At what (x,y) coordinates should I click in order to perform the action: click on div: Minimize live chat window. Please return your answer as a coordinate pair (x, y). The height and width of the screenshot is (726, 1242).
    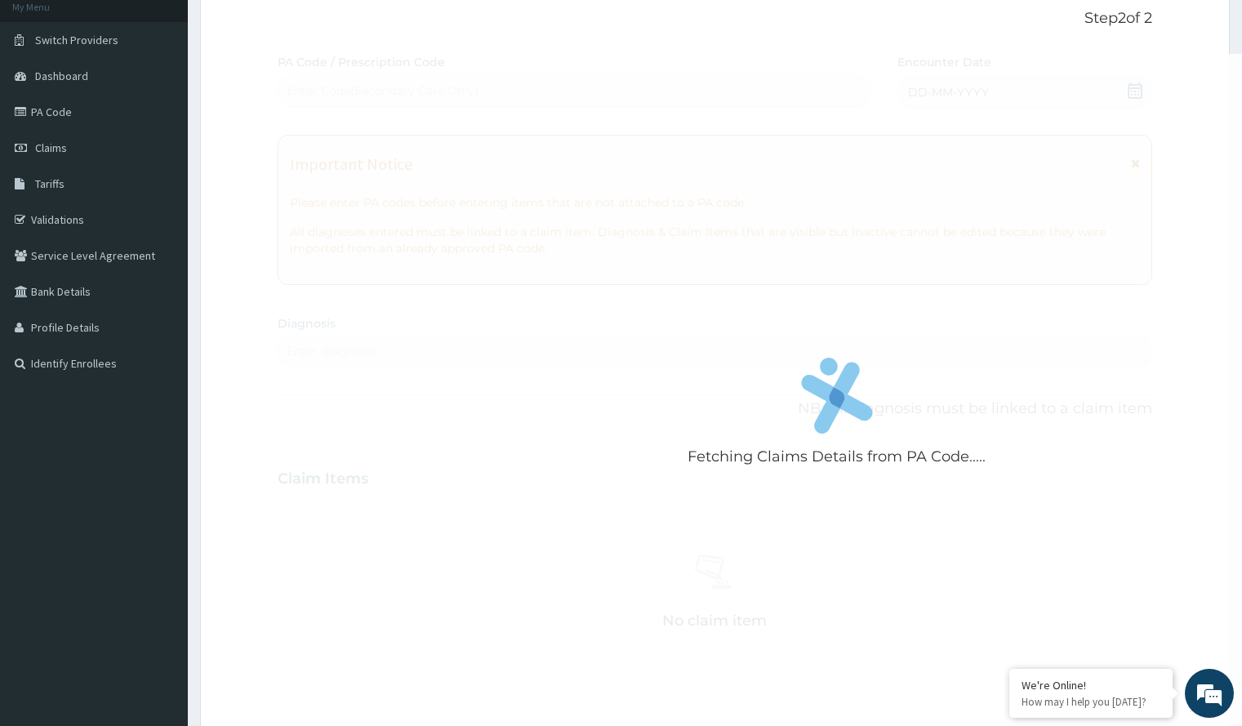
    Looking at the image, I should click on (287, 28).